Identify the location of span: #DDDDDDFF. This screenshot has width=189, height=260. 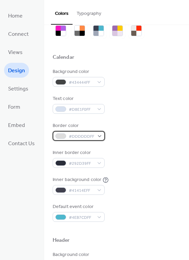
(81, 136).